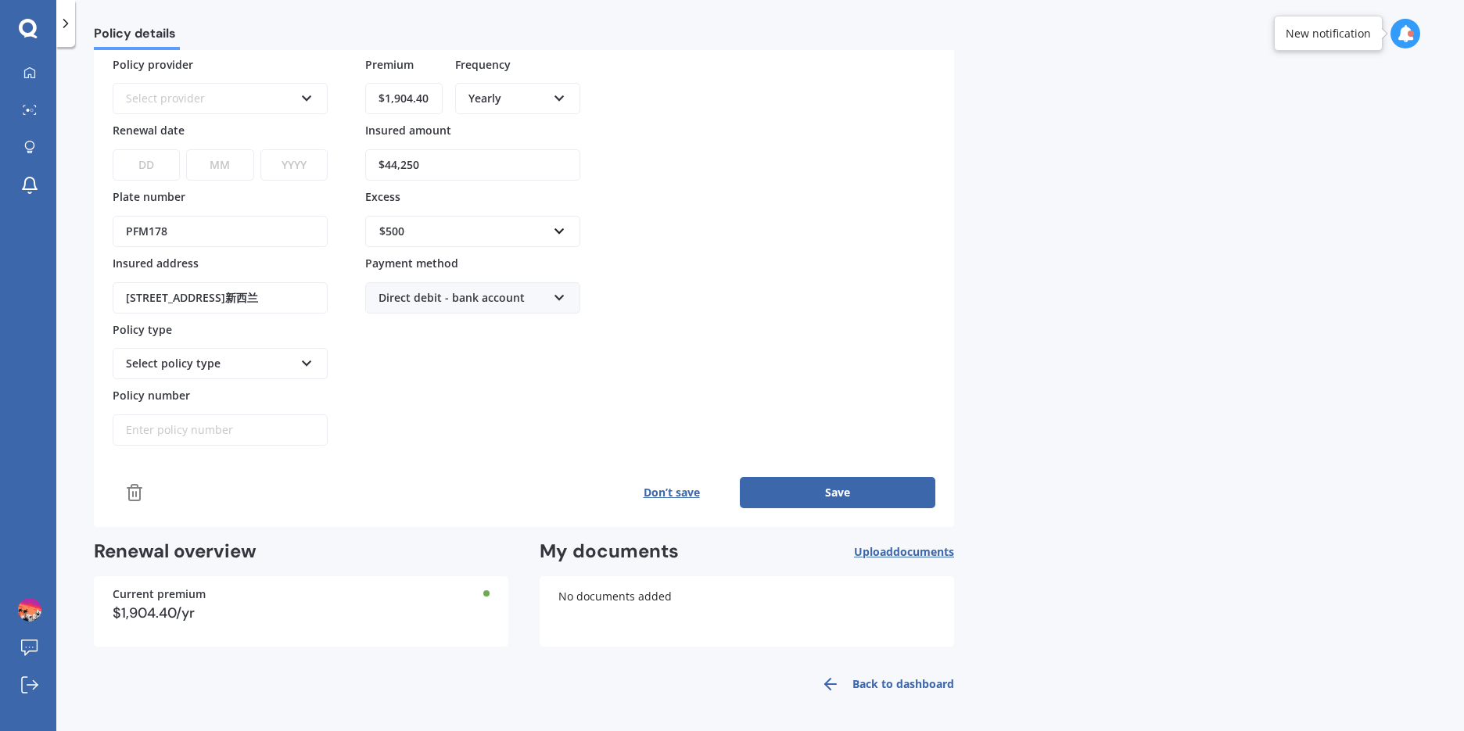 The width and height of the screenshot is (1464, 731). What do you see at coordinates (142, 328) in the screenshot?
I see `span: Policy type` at bounding box center [142, 328].